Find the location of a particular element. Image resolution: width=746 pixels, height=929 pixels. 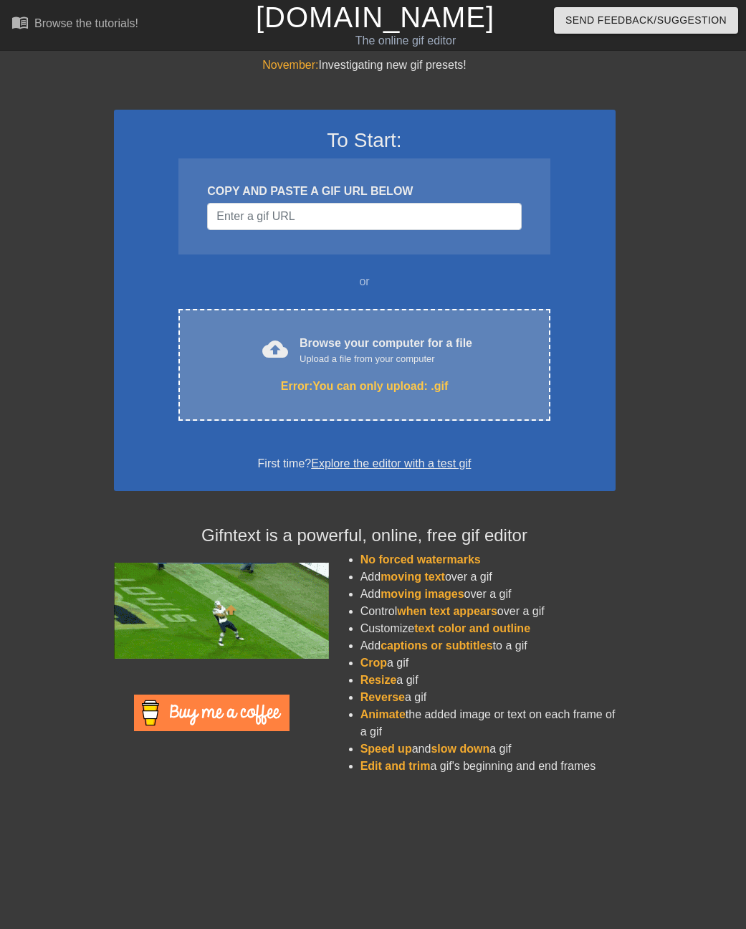

span: menu_book is located at coordinates (20, 22).